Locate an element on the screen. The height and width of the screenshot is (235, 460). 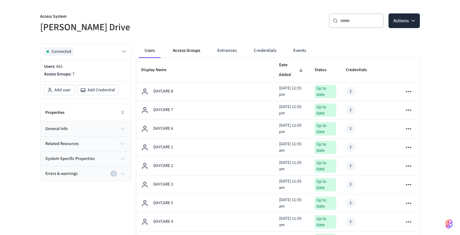
button: Add Credential is located at coordinates (98, 90).